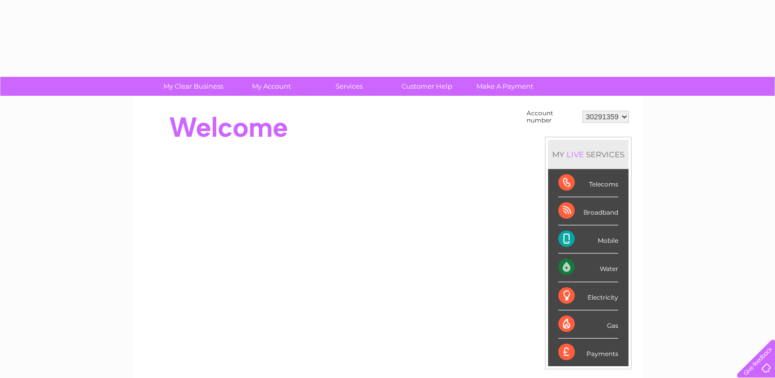 The image size is (775, 378). I want to click on div: MY SERVICES, so click(588, 154).